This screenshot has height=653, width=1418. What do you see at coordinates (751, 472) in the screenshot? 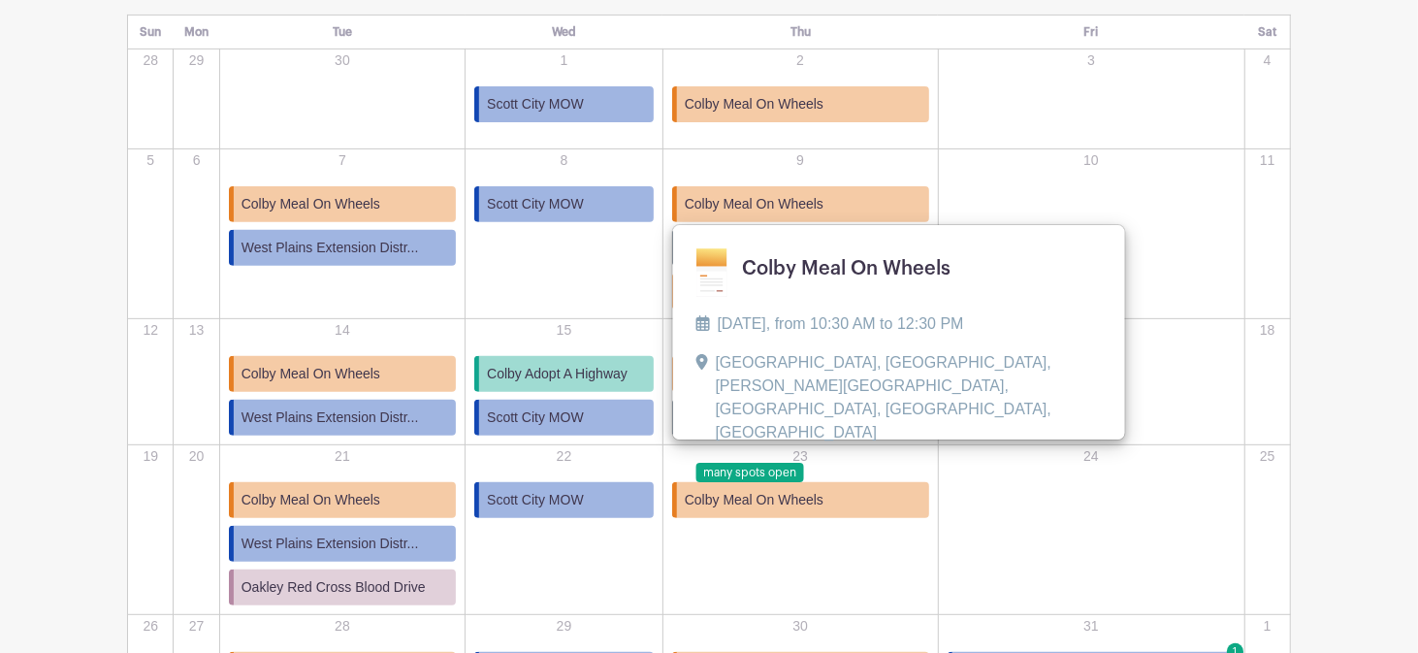
I see `span: many spots open` at bounding box center [751, 472].